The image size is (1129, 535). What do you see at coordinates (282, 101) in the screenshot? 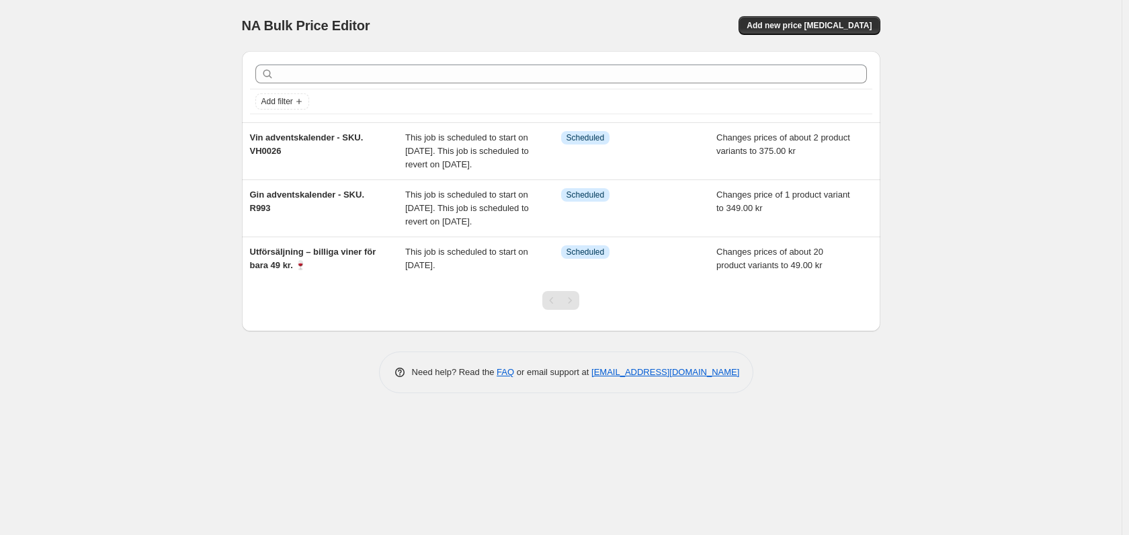
I see `button: Add filter` at bounding box center [282, 101].